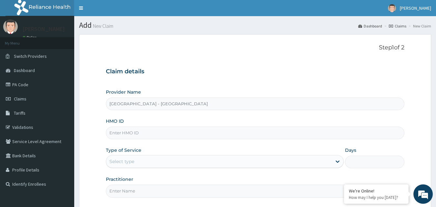  I want to click on div: Select type, so click(122, 161).